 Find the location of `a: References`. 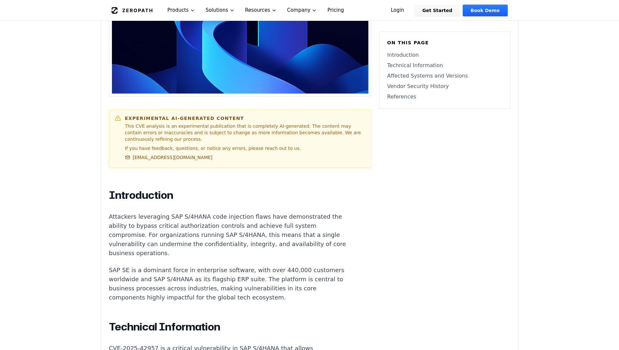

a: References is located at coordinates (445, 97).